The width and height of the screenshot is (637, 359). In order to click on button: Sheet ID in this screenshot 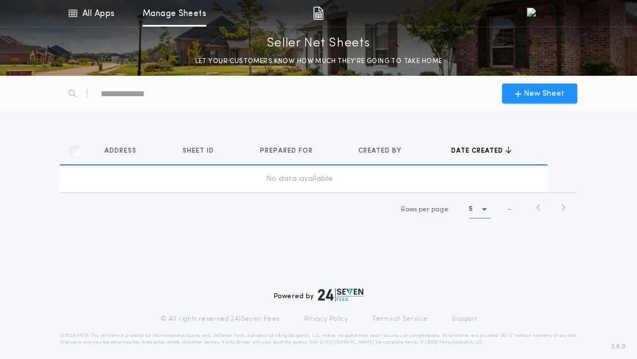, I will do `click(202, 151)`.